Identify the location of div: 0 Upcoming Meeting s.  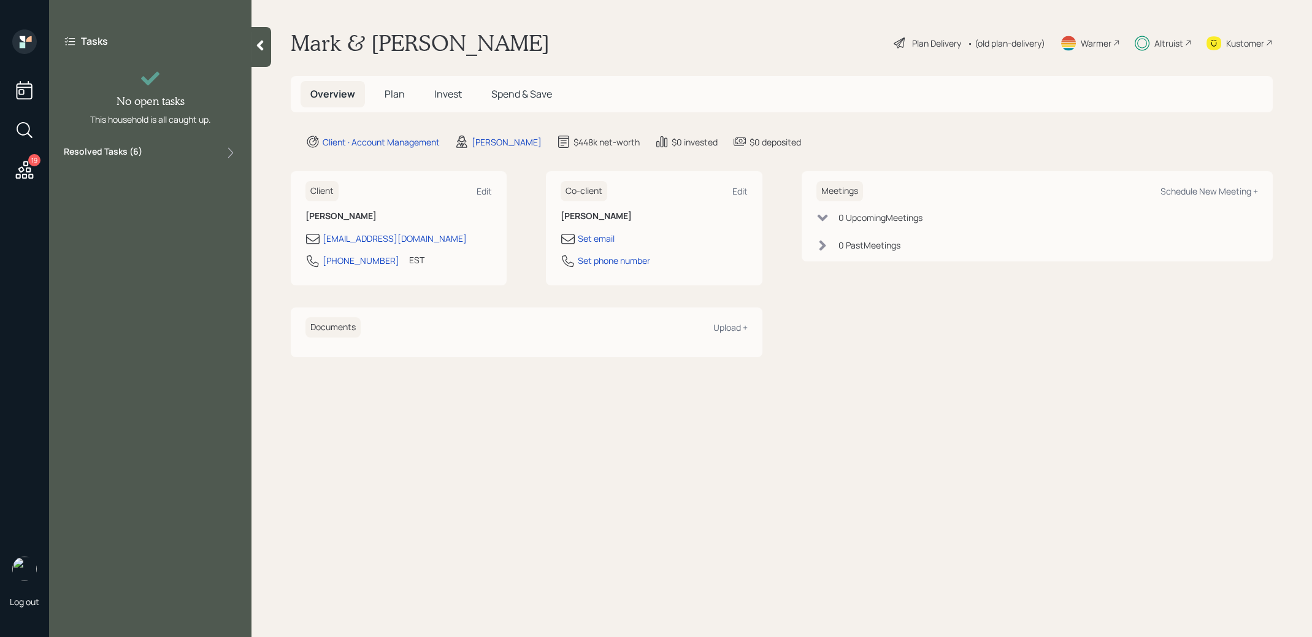
(880, 217).